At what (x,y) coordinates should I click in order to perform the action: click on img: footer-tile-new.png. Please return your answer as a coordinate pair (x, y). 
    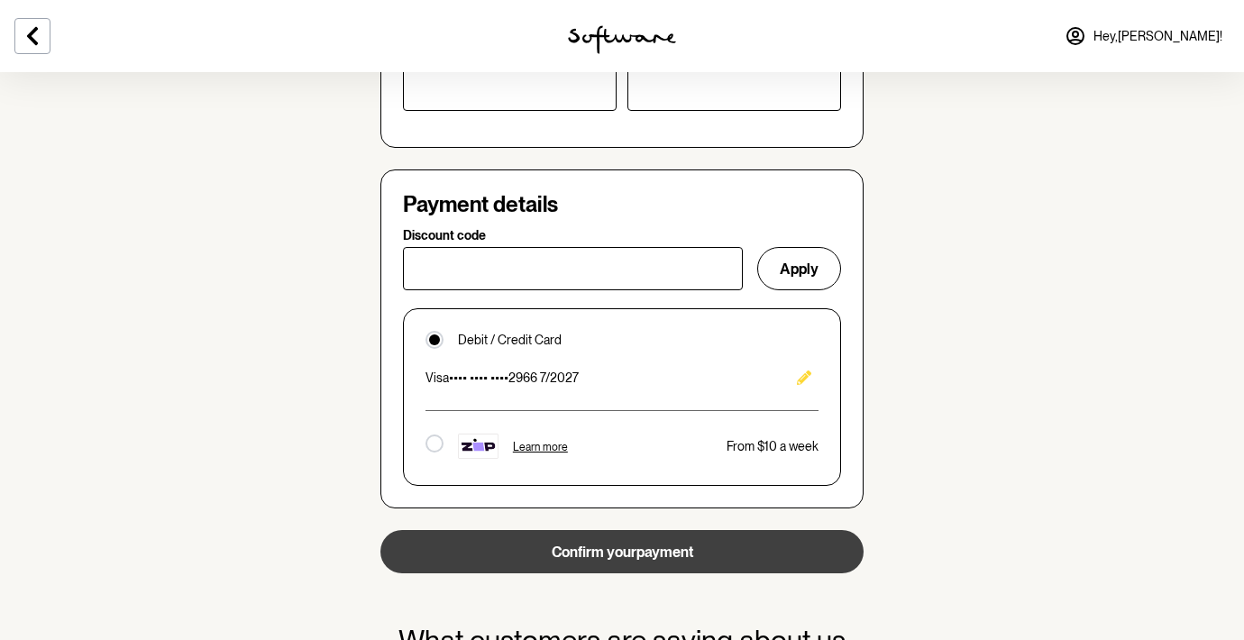
    Looking at the image, I should click on (478, 446).